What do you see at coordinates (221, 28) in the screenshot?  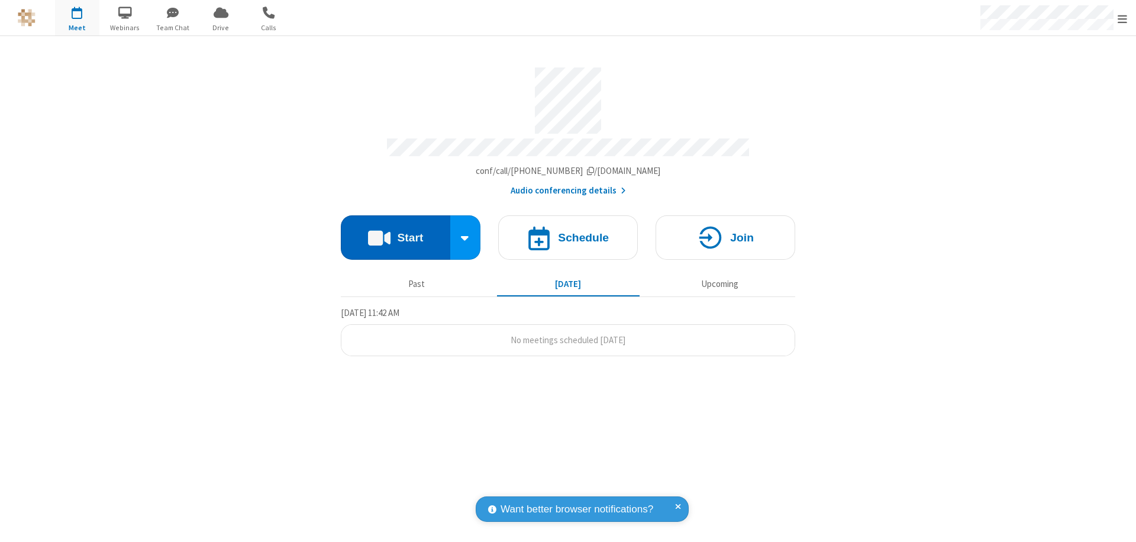 I see `span: Drive` at bounding box center [221, 28].